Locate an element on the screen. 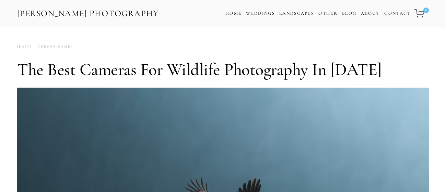  a: Other is located at coordinates (328, 13).